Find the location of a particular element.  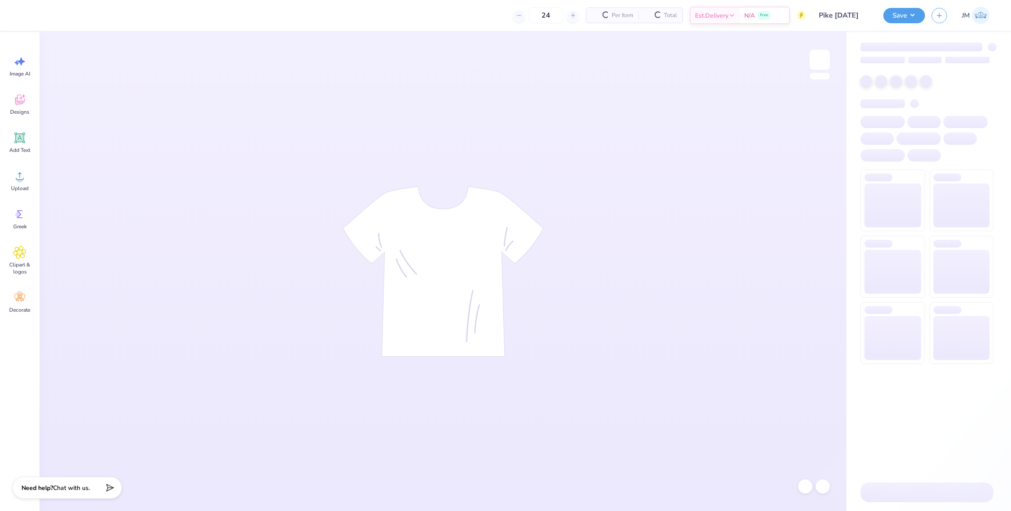

img: John Michael Binayas is located at coordinates (981, 15).